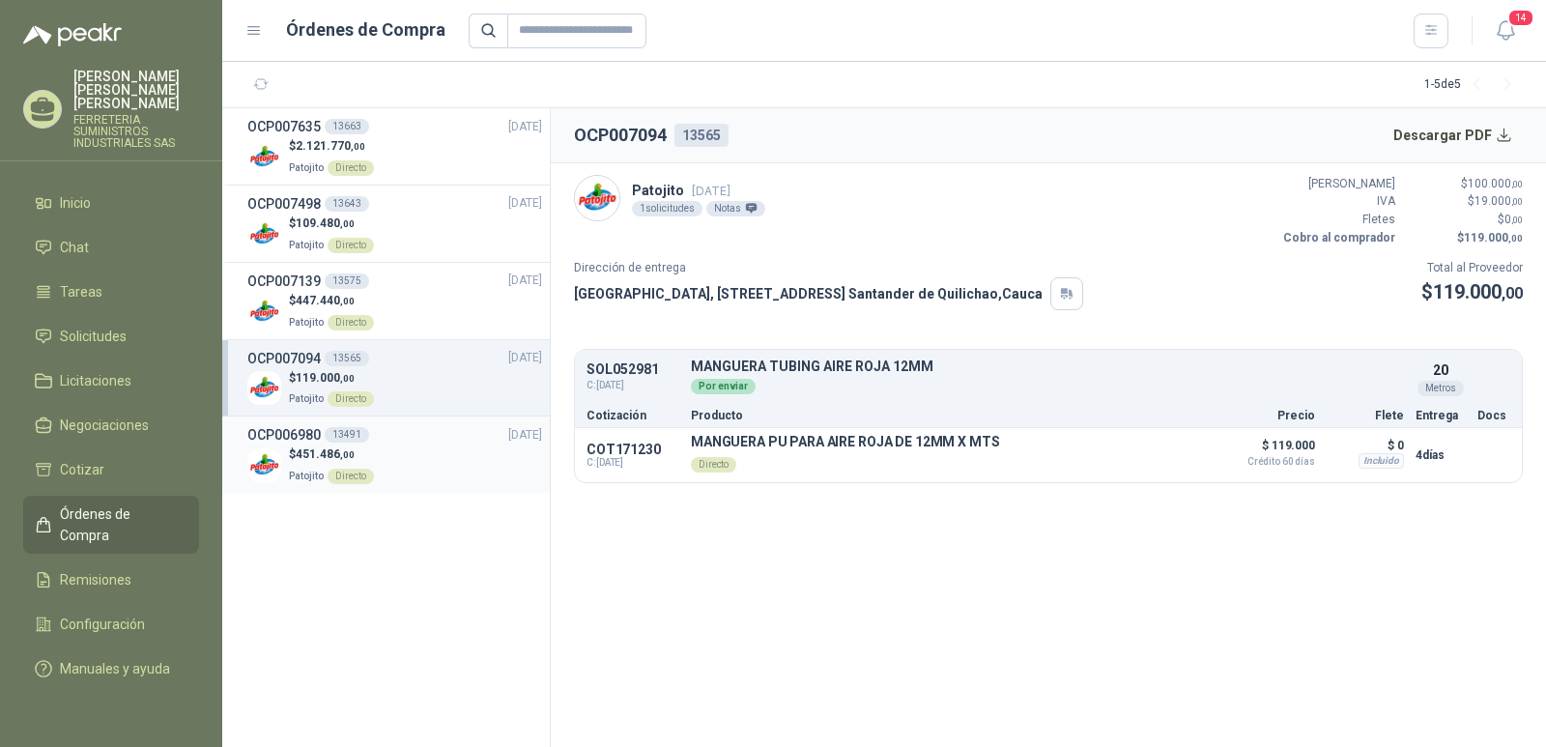 This screenshot has width=1546, height=747. What do you see at coordinates (620, 135) in the screenshot?
I see `h2: OCP007094` at bounding box center [620, 135].